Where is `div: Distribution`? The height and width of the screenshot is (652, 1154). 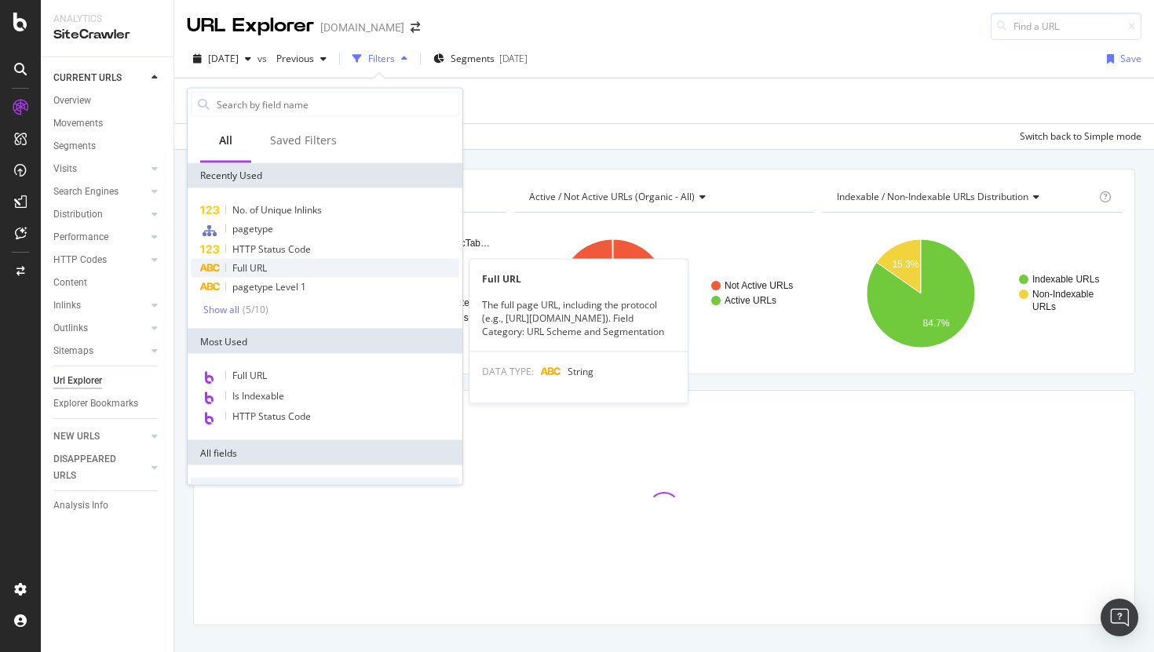
div: Distribution is located at coordinates (78, 214).